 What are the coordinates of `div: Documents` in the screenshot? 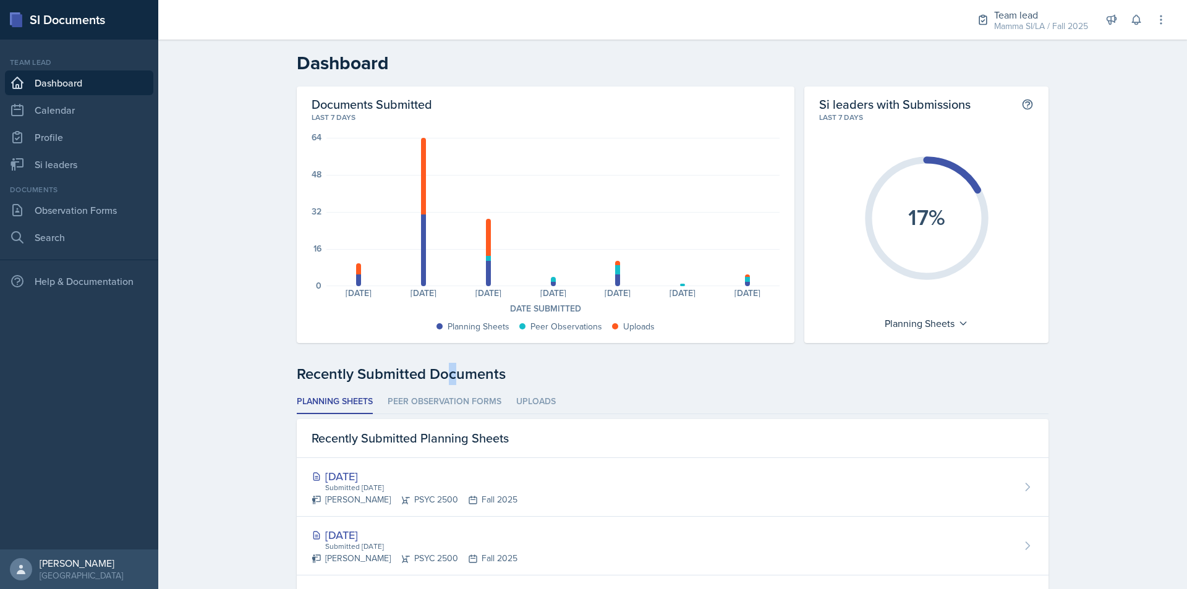 It's located at (79, 190).